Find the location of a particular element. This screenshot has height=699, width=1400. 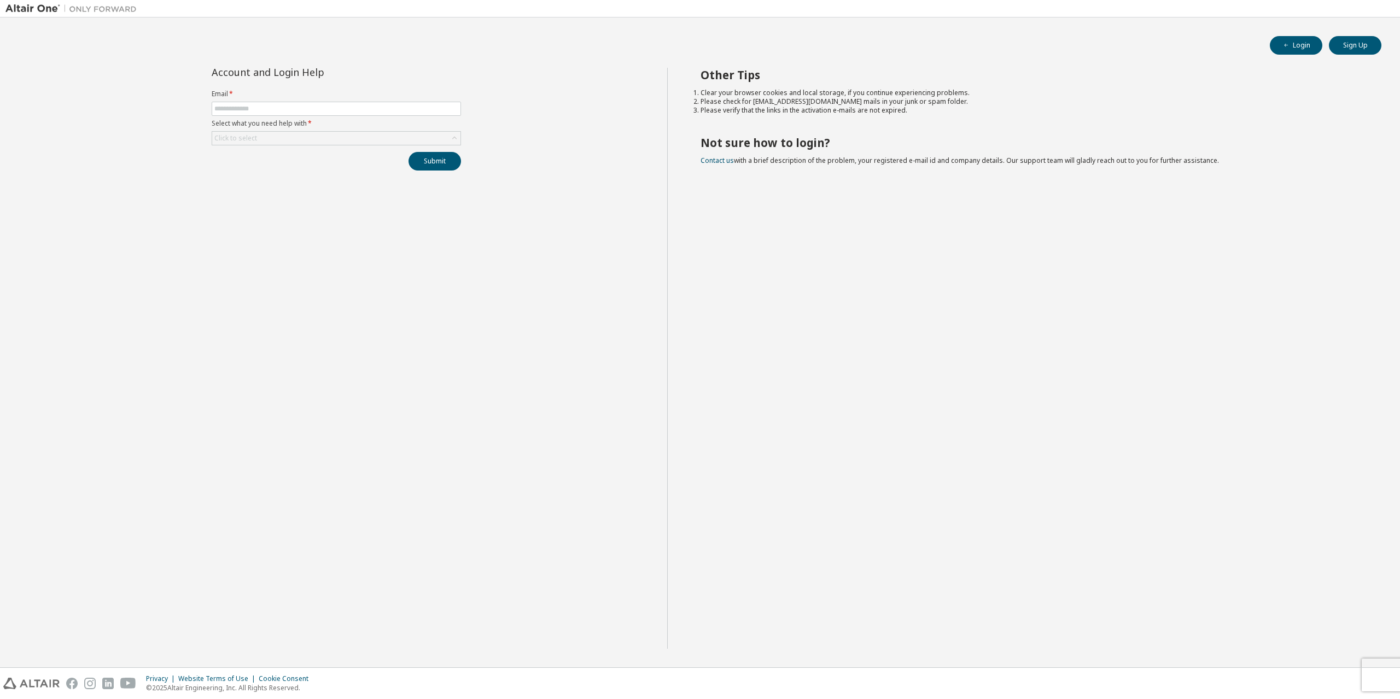

label: Select what you need help with is located at coordinates (336, 124).